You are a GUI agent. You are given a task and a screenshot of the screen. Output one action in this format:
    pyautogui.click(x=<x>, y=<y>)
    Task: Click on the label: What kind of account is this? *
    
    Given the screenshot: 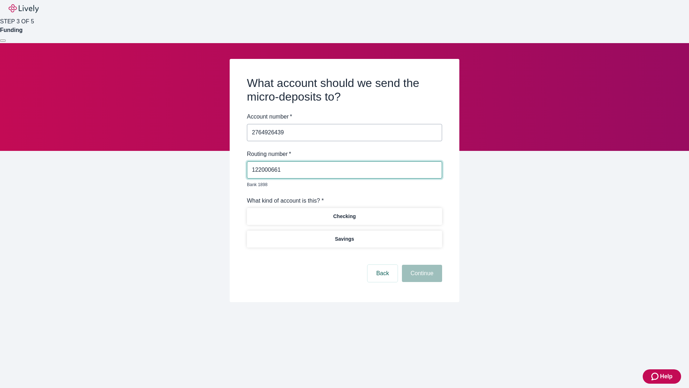 What is the action you would take?
    pyautogui.click(x=285, y=201)
    